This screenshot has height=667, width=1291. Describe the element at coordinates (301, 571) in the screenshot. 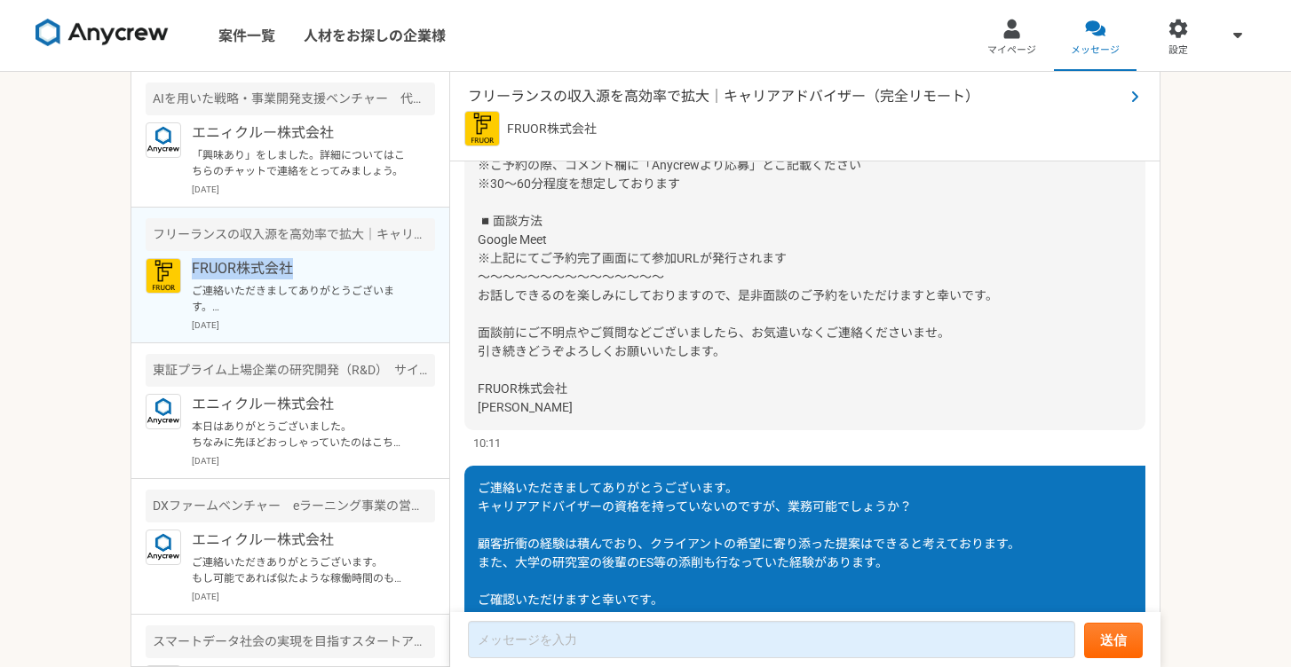

I see `p: ご連絡いただきありがとうございます。 もし可能であれば似たような稼働時間のものがあればご案内いただけますと幸いです。 何卒宜しくお願い申し上げます。` at that location.